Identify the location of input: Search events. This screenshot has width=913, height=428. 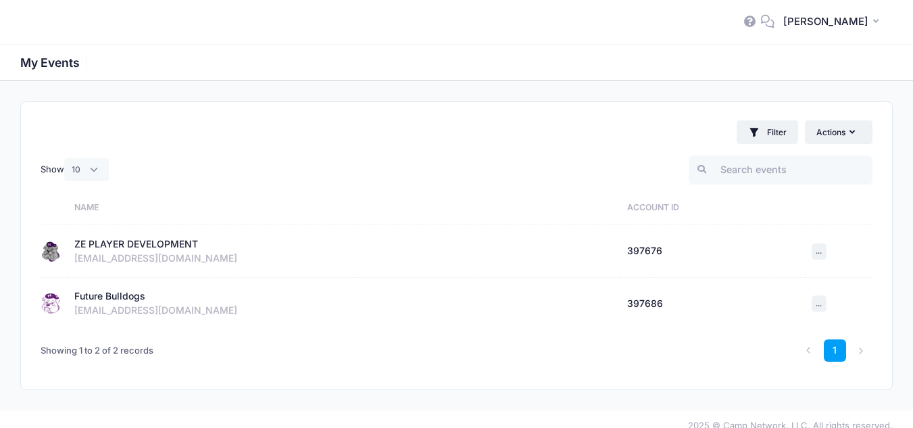
(781, 170).